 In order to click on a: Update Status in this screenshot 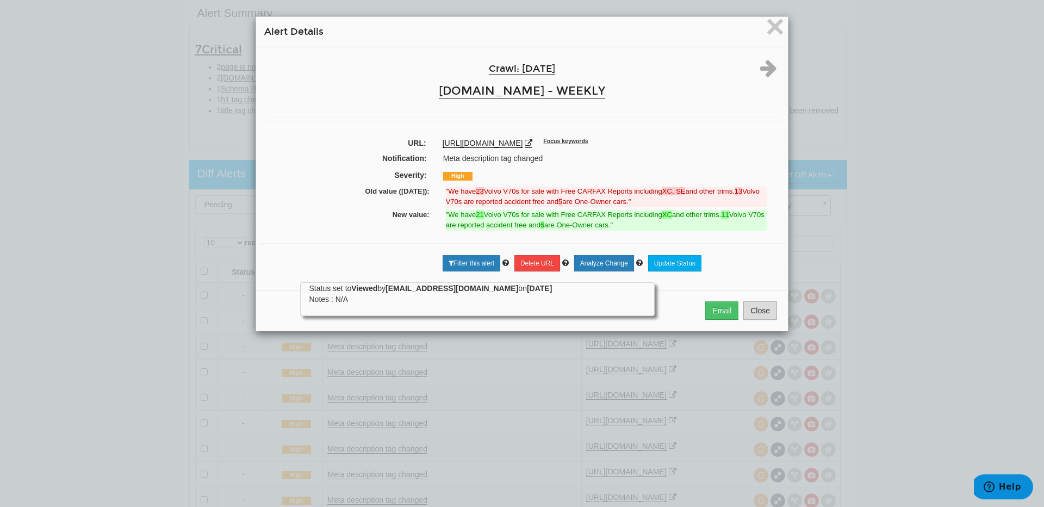, I will do `click(675, 263)`.